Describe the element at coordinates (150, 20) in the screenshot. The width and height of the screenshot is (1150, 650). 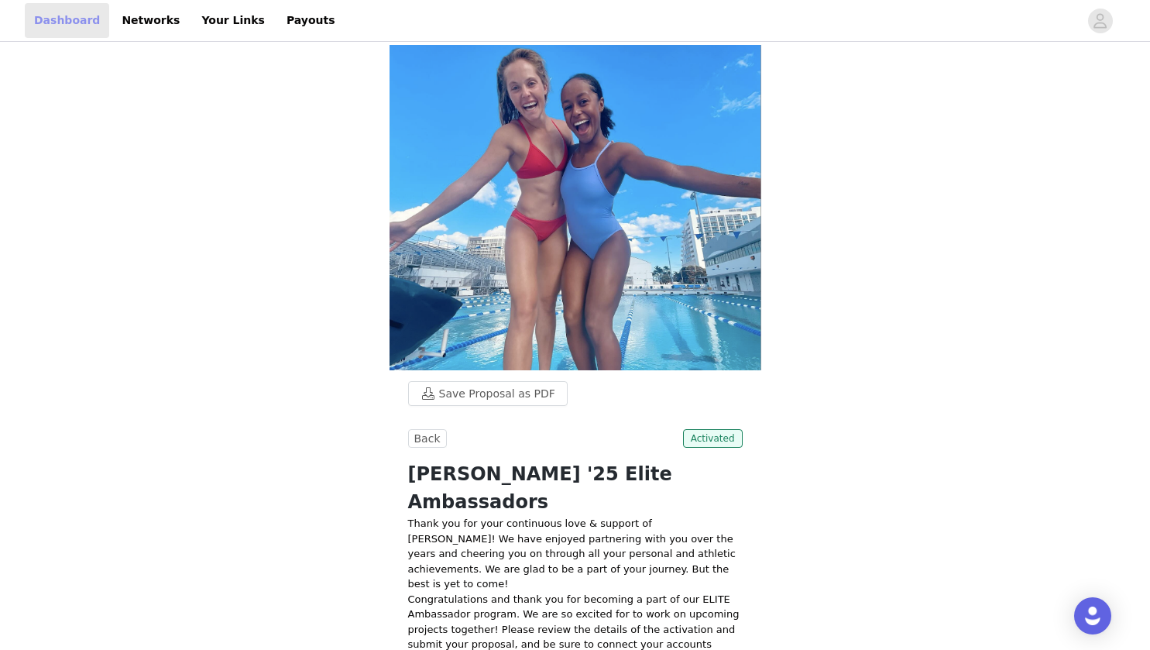
I see `a: Networks` at that location.